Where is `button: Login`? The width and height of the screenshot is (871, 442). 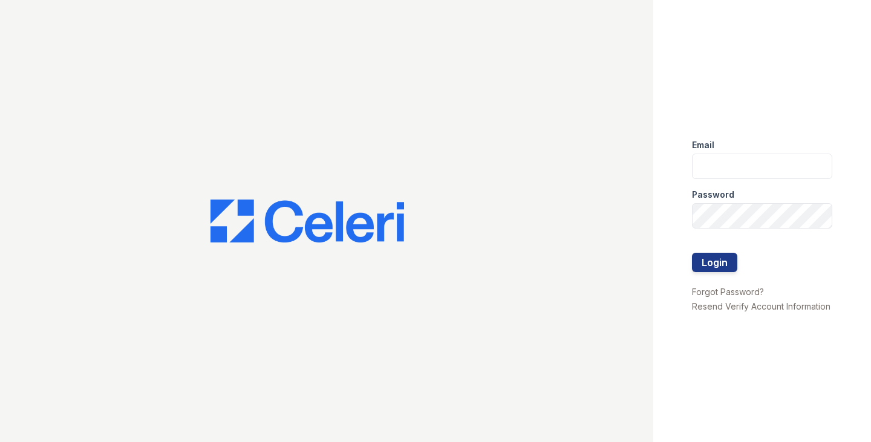
button: Login is located at coordinates (714, 262).